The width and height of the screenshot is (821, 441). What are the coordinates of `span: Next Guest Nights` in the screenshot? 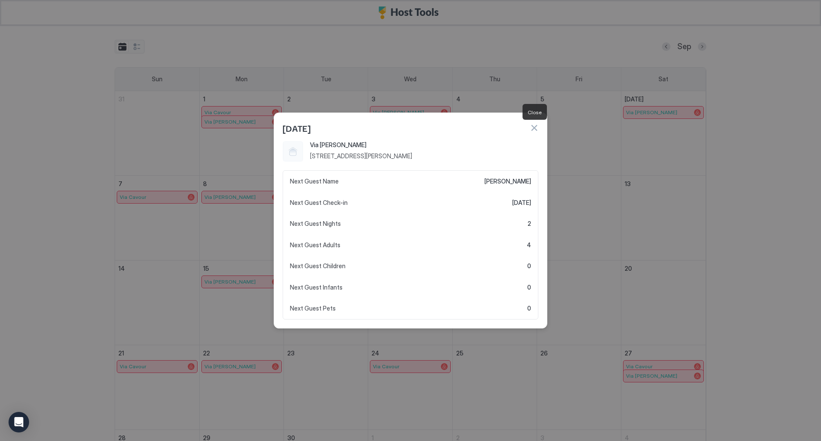 It's located at (315, 224).